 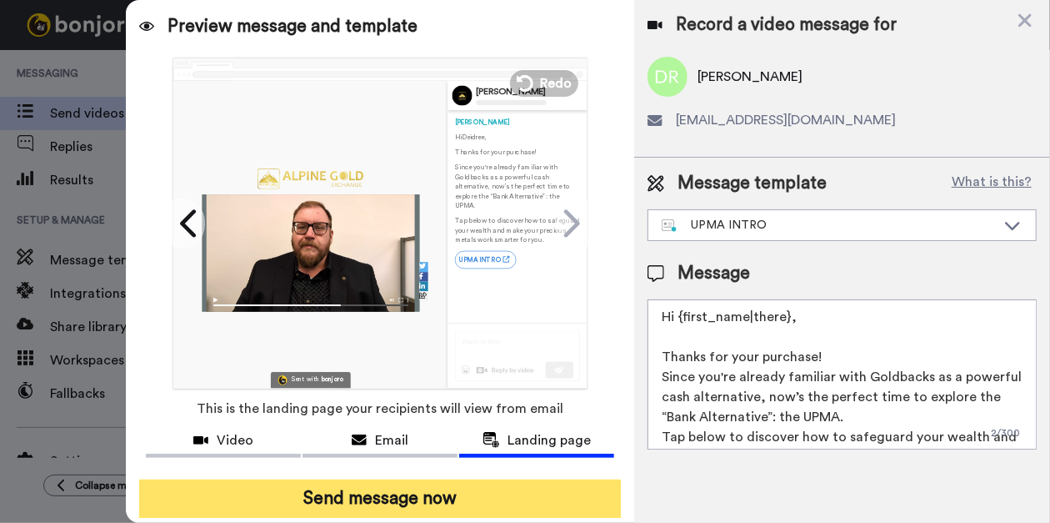 I want to click on p: Since you're already familiar with Goldbacks as a powerful cash alternative, now’s the perfect ti..., so click(x=517, y=186).